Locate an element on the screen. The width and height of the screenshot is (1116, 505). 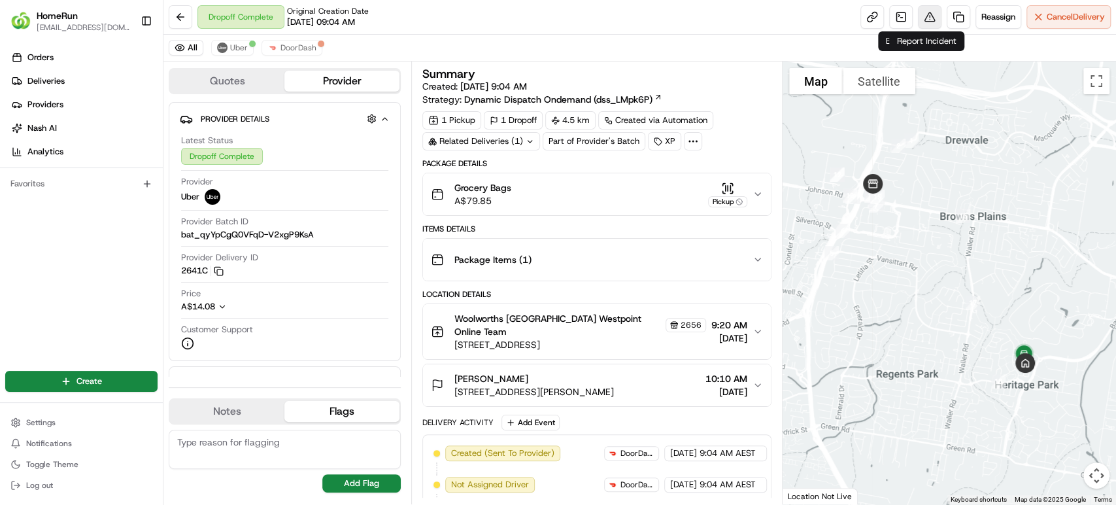
div: 18 is located at coordinates (999, 381).